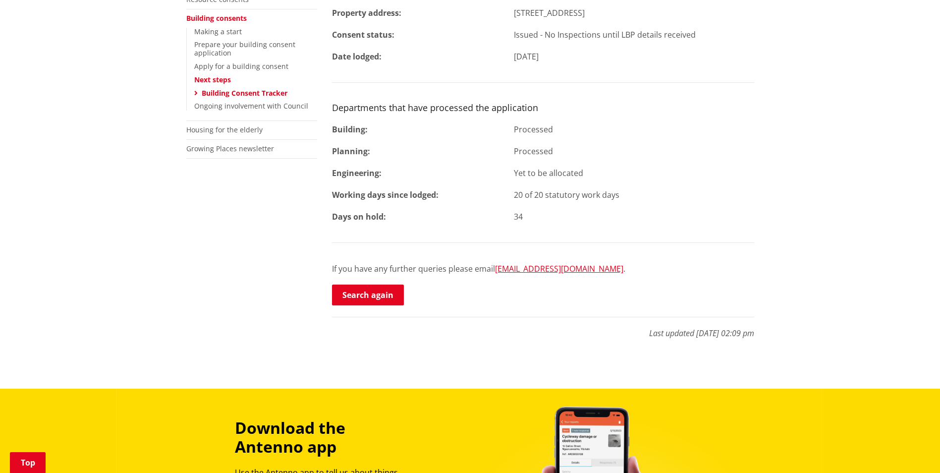 The height and width of the screenshot is (473, 940). I want to click on strong: Consent status:, so click(363, 35).